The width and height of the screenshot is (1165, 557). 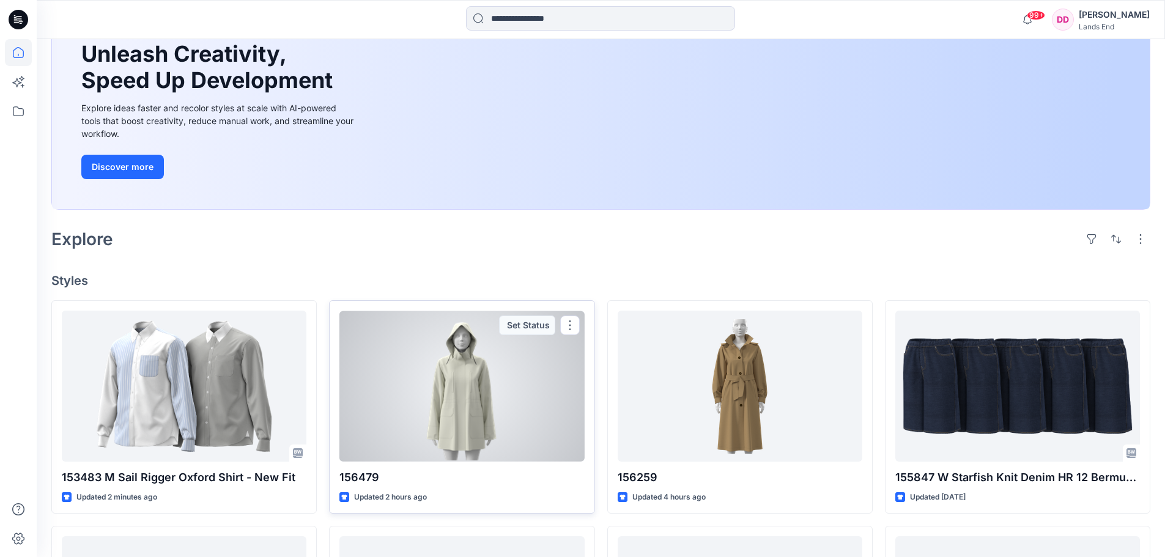 I want to click on p: Updated 4 hours ago, so click(x=669, y=497).